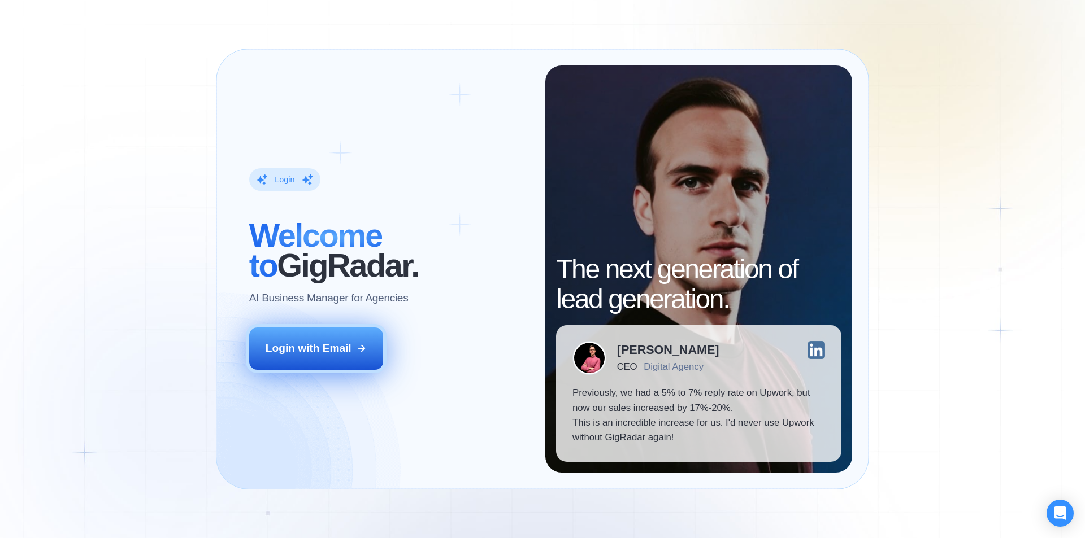 This screenshot has width=1085, height=538. Describe the element at coordinates (698, 416) in the screenshot. I see `p: Previously, we had a 5% to 7% reply rate on Upwork, but now our sales increased by 17%-20%. This ...` at that location.